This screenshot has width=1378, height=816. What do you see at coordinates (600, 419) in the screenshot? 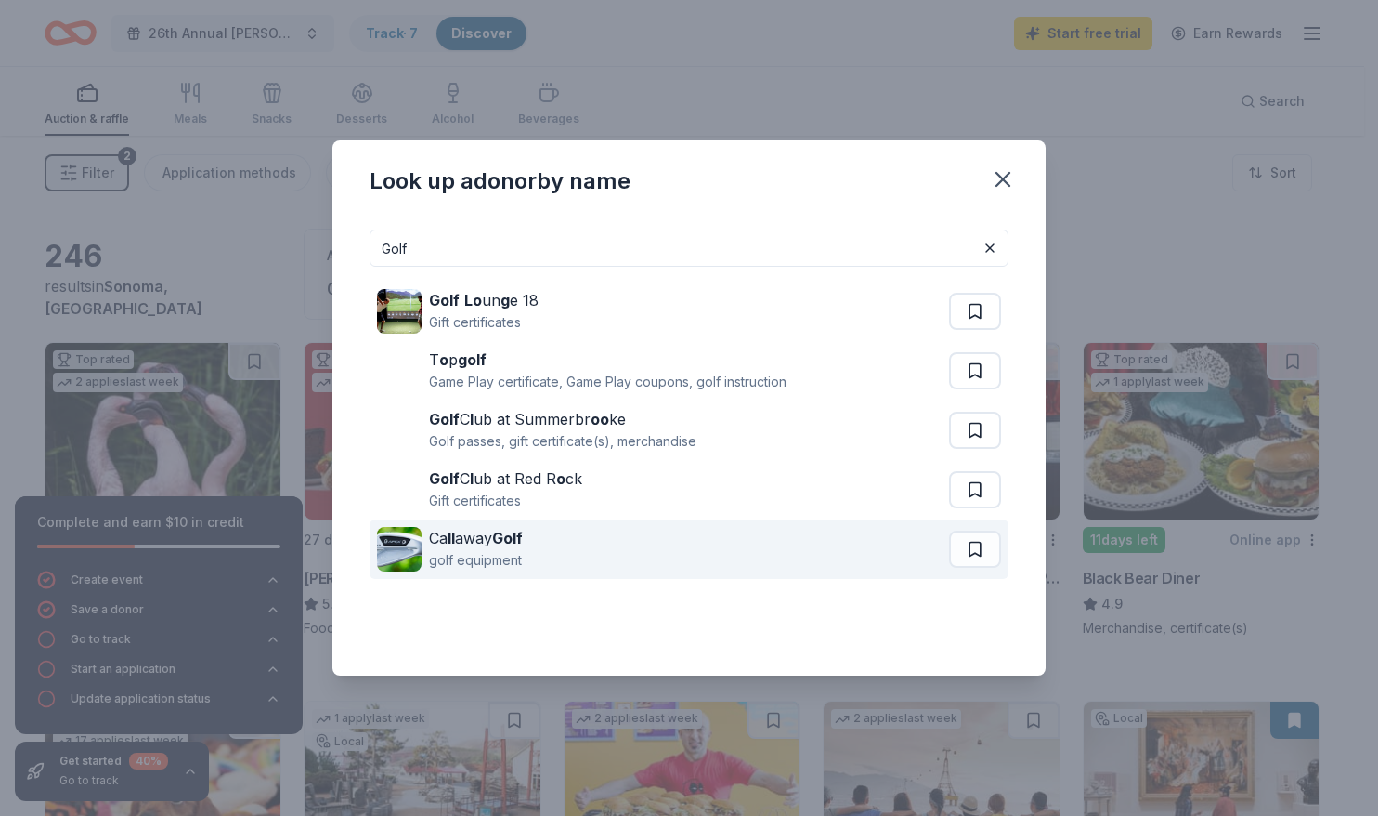
I see `strong: oo` at bounding box center [600, 419].